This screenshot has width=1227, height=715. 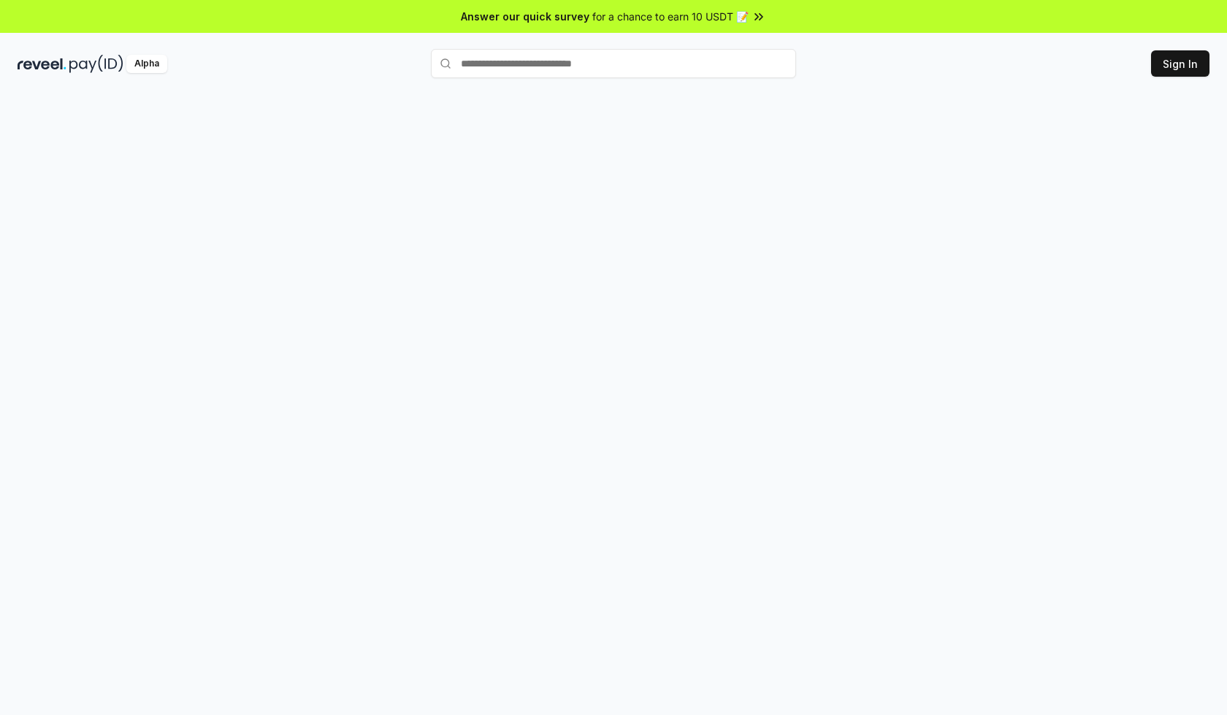 What do you see at coordinates (96, 64) in the screenshot?
I see `img: pay_id` at bounding box center [96, 64].